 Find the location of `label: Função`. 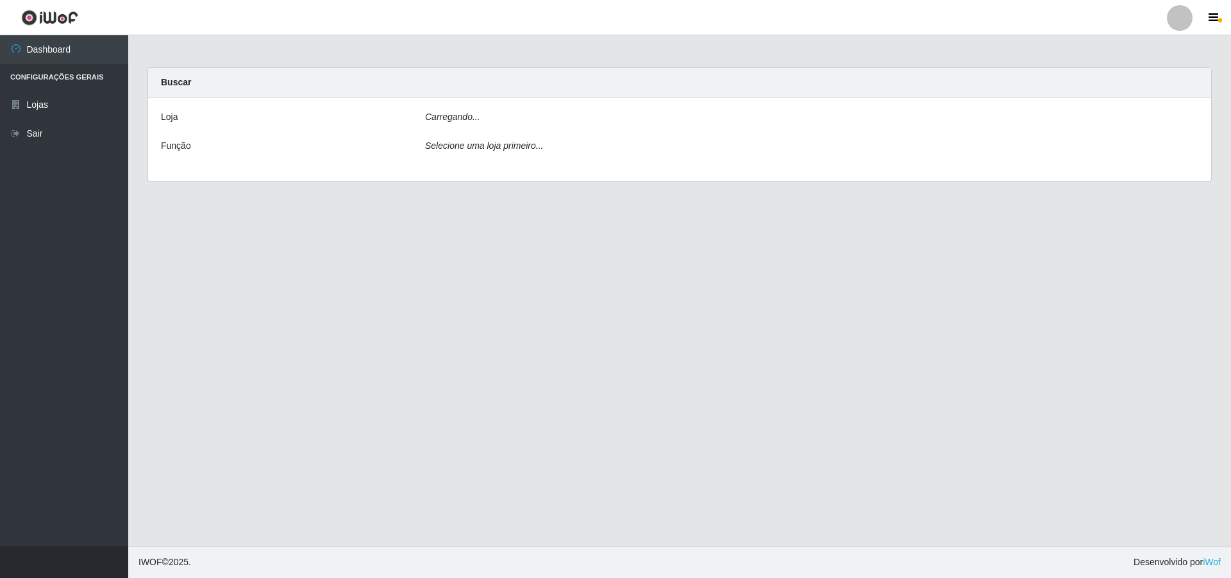

label: Função is located at coordinates (176, 146).